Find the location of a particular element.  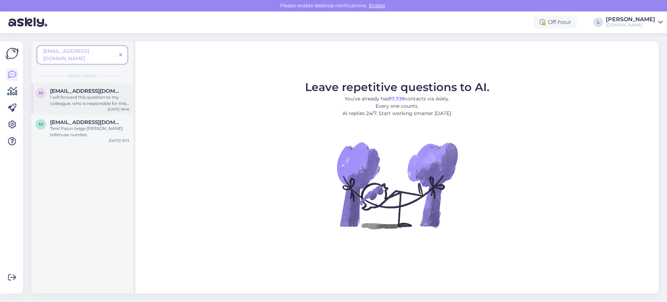

img: No Chat active is located at coordinates (397, 185).